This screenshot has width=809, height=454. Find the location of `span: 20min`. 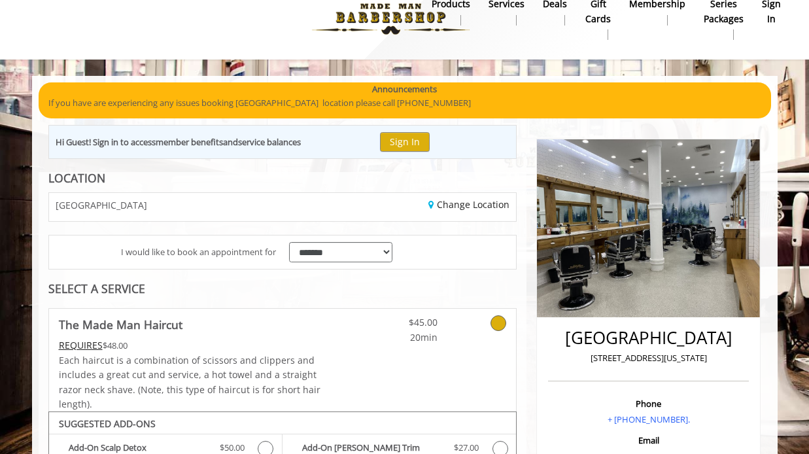

span: 20min is located at coordinates (399, 337).